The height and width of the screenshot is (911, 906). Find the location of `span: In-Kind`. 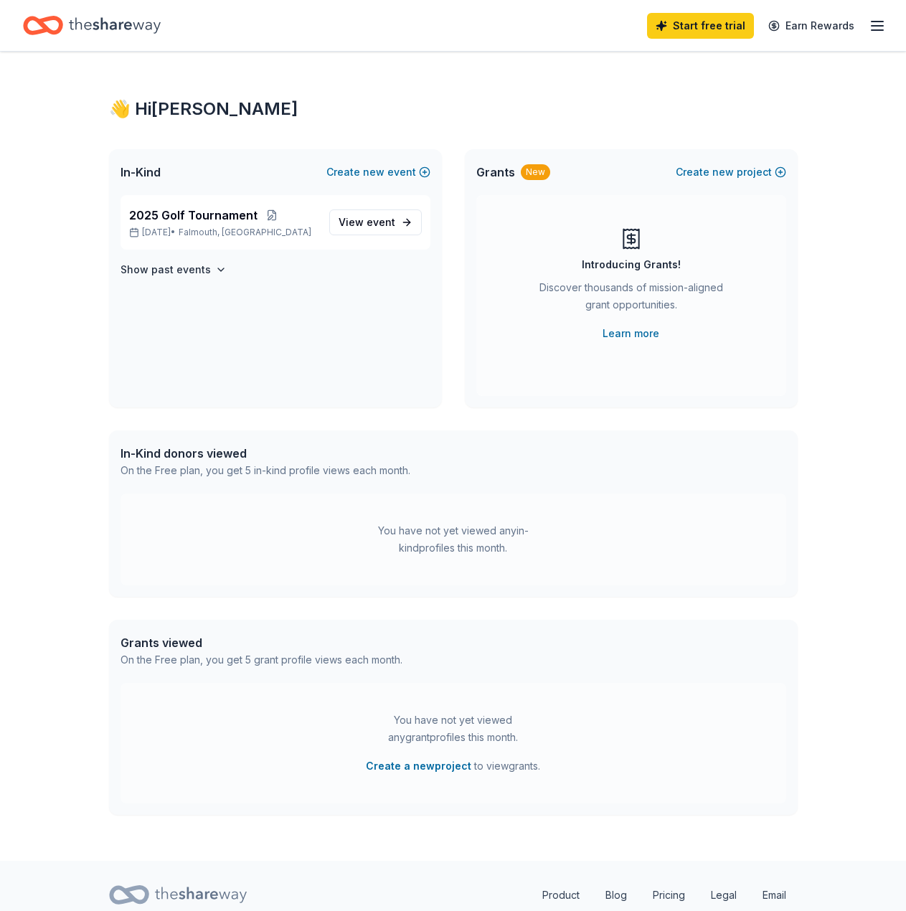

span: In-Kind is located at coordinates (141, 172).